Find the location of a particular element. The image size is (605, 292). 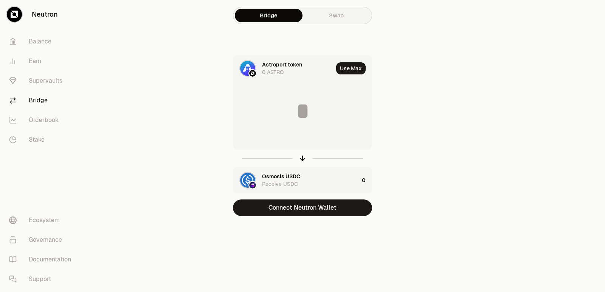

img: ASTRO Logo is located at coordinates (248, 68).